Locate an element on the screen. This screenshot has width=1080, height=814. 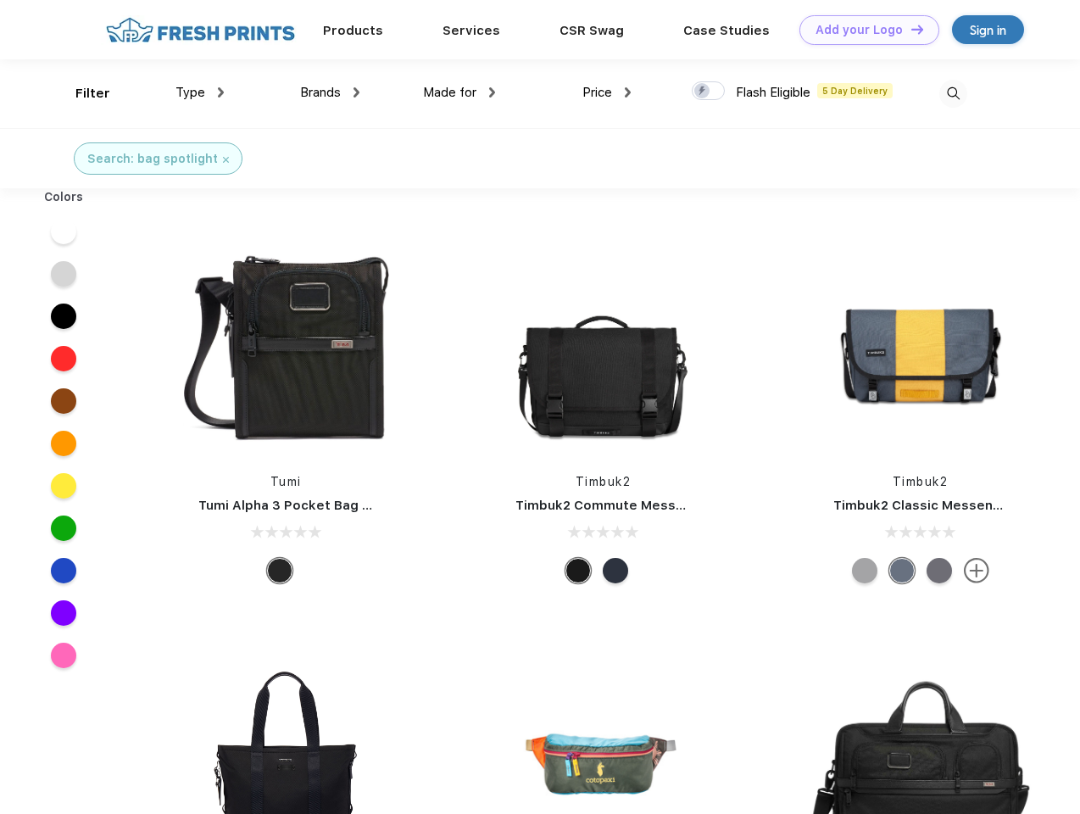
a: Timbuk2 Commute Messenger Bag is located at coordinates (629, 505).